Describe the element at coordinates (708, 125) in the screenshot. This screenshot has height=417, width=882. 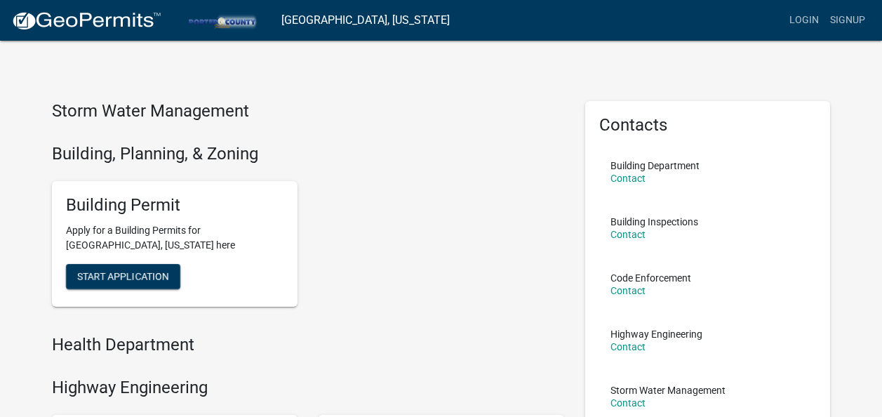
I see `h5: Contacts` at that location.